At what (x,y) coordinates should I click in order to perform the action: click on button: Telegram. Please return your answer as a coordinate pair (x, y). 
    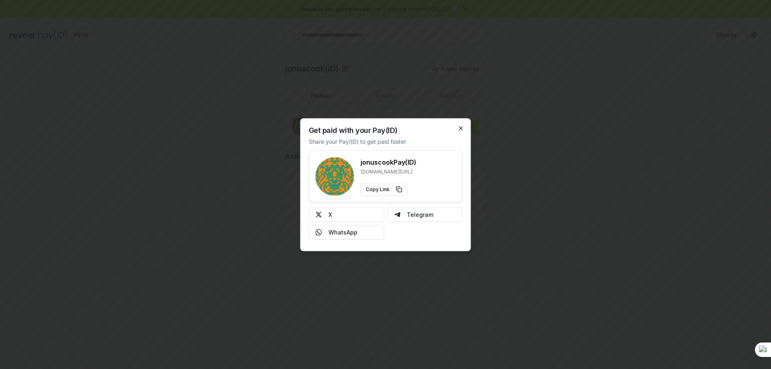
    Looking at the image, I should click on (425, 214).